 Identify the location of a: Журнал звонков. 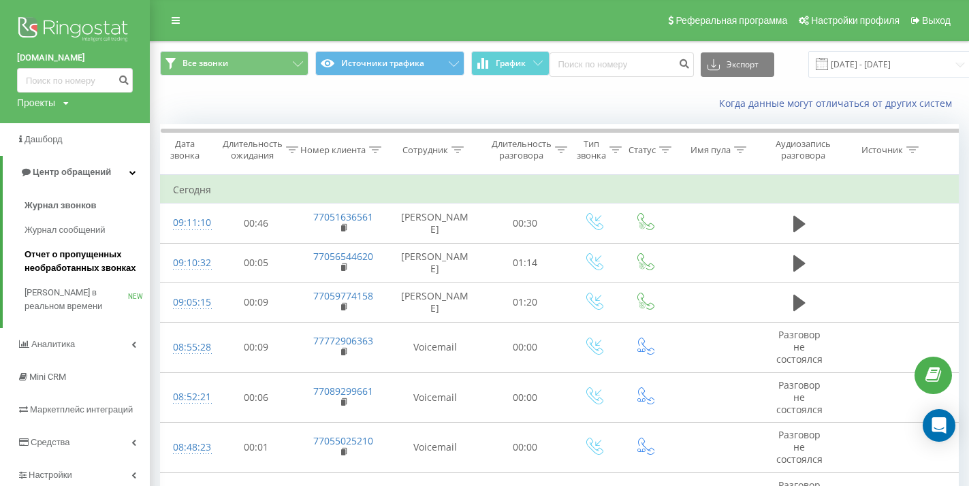
(87, 206).